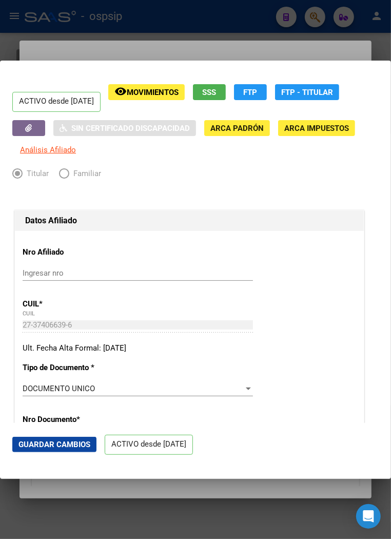 This screenshot has height=539, width=391. I want to click on div: Open Intercom Messenger, so click(368, 516).